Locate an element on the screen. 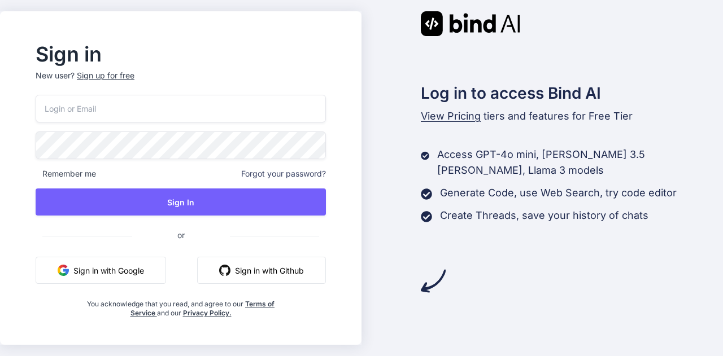  p: Generate Code, use Web Search, try code editor is located at coordinates (558, 193).